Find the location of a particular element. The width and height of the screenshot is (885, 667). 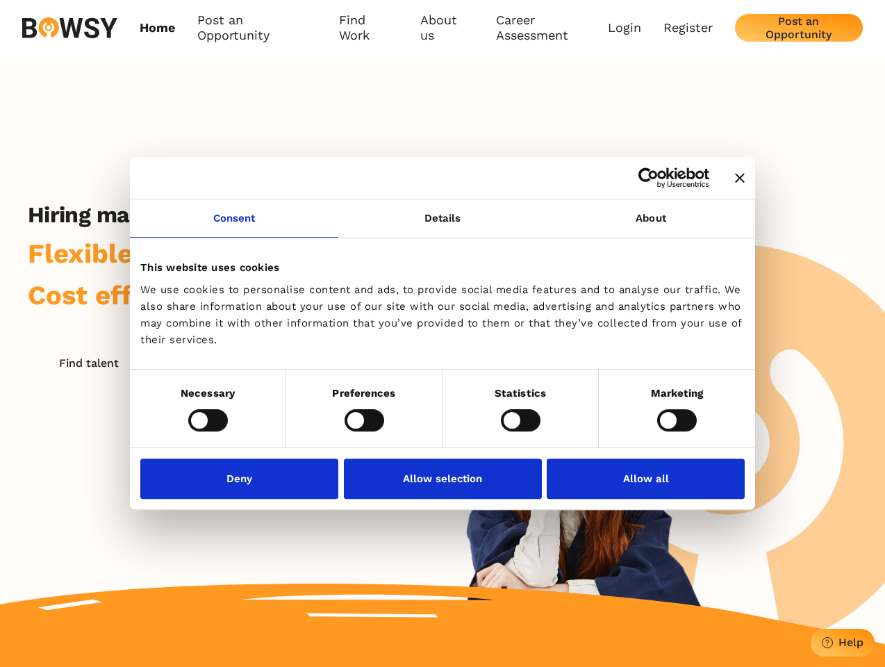

button: Allow selection is located at coordinates (442, 478).